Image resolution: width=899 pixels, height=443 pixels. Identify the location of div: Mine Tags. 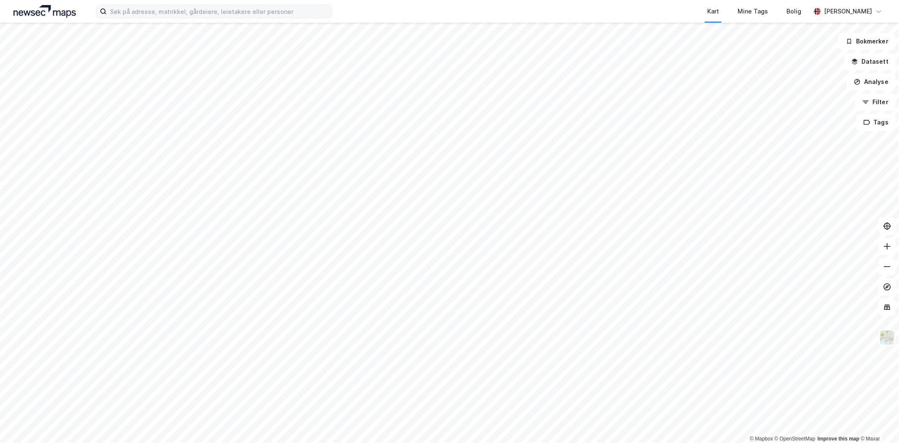
(753, 11).